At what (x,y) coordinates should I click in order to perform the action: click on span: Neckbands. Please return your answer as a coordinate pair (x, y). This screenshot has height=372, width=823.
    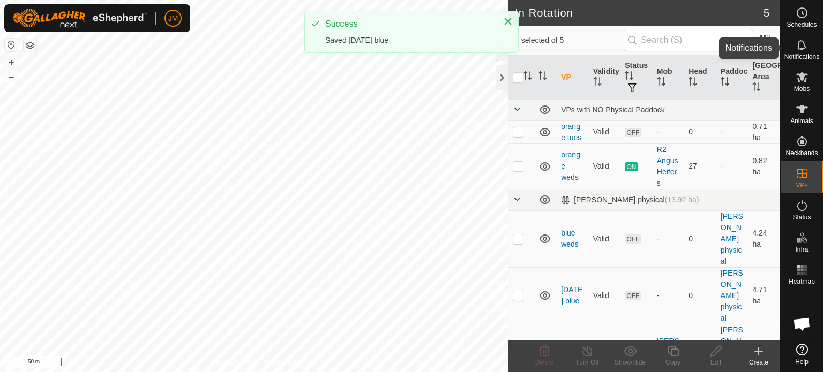
    Looking at the image, I should click on (801, 153).